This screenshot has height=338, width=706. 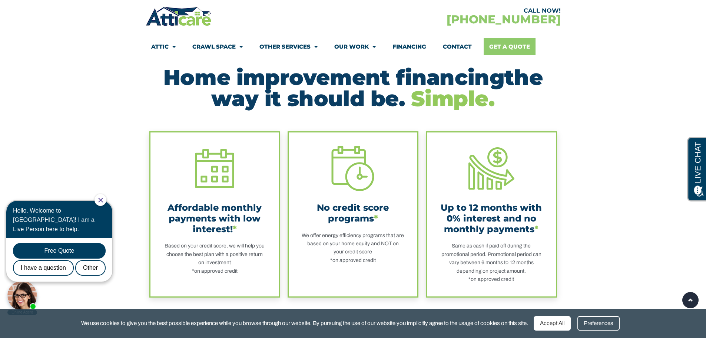 What do you see at coordinates (39, 10) in the screenshot?
I see `span: Opens a chat window` at bounding box center [39, 10].